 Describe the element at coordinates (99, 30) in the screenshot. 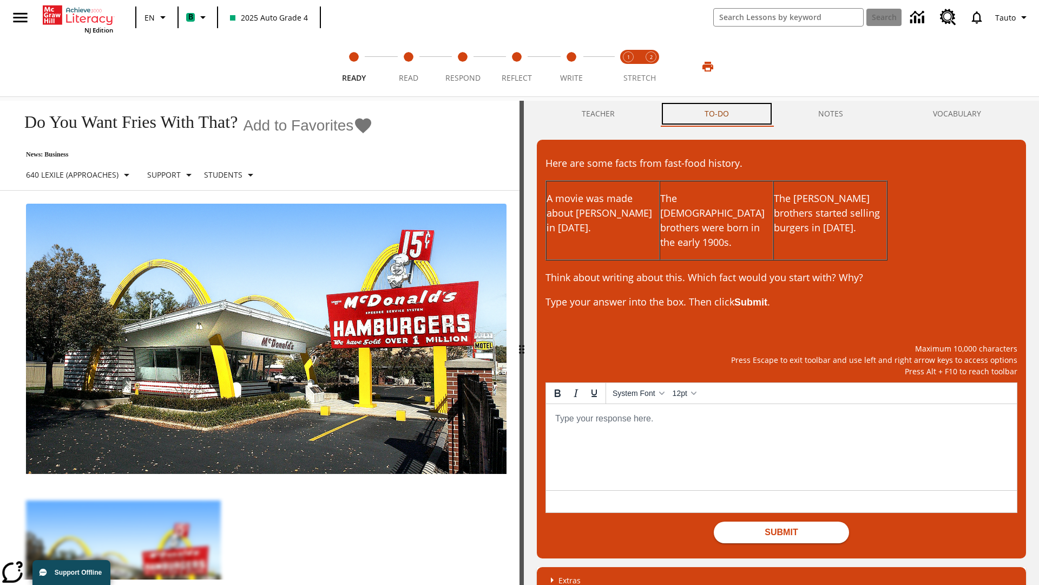

I see `span: NJ Edition` at that location.